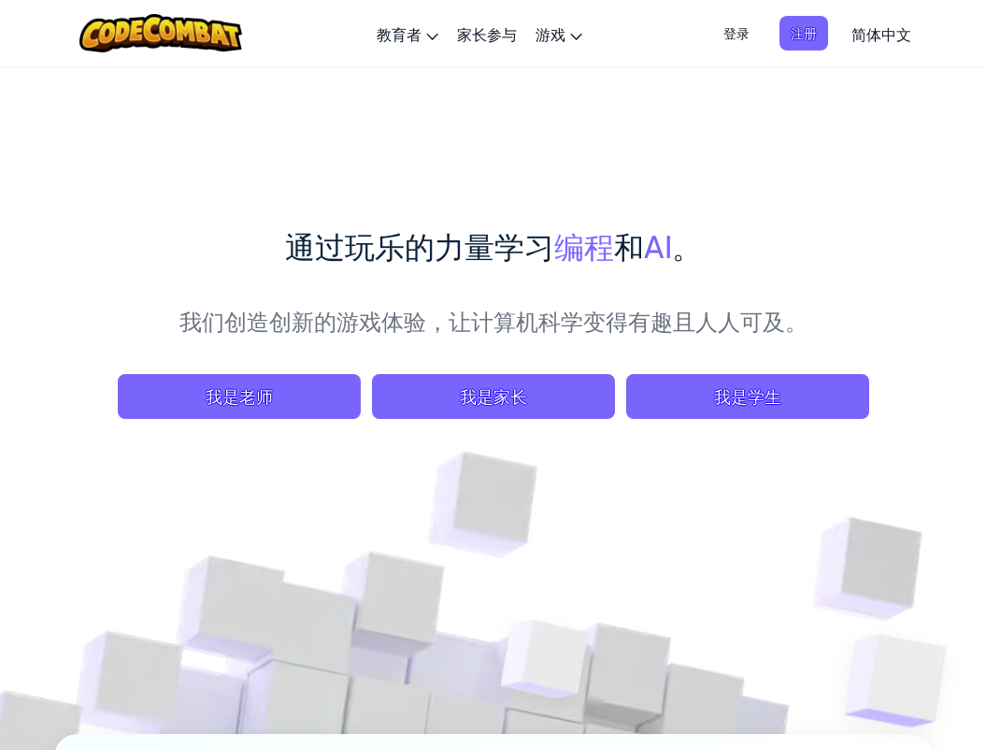 The image size is (986, 750). I want to click on span: 编程, so click(584, 246).